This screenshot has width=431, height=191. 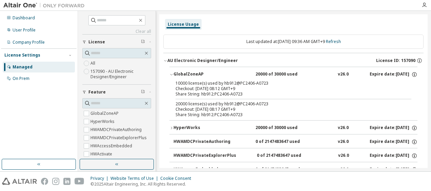 I want to click on label: 157090 - AU Electronic Designer/Engineer, so click(x=121, y=74).